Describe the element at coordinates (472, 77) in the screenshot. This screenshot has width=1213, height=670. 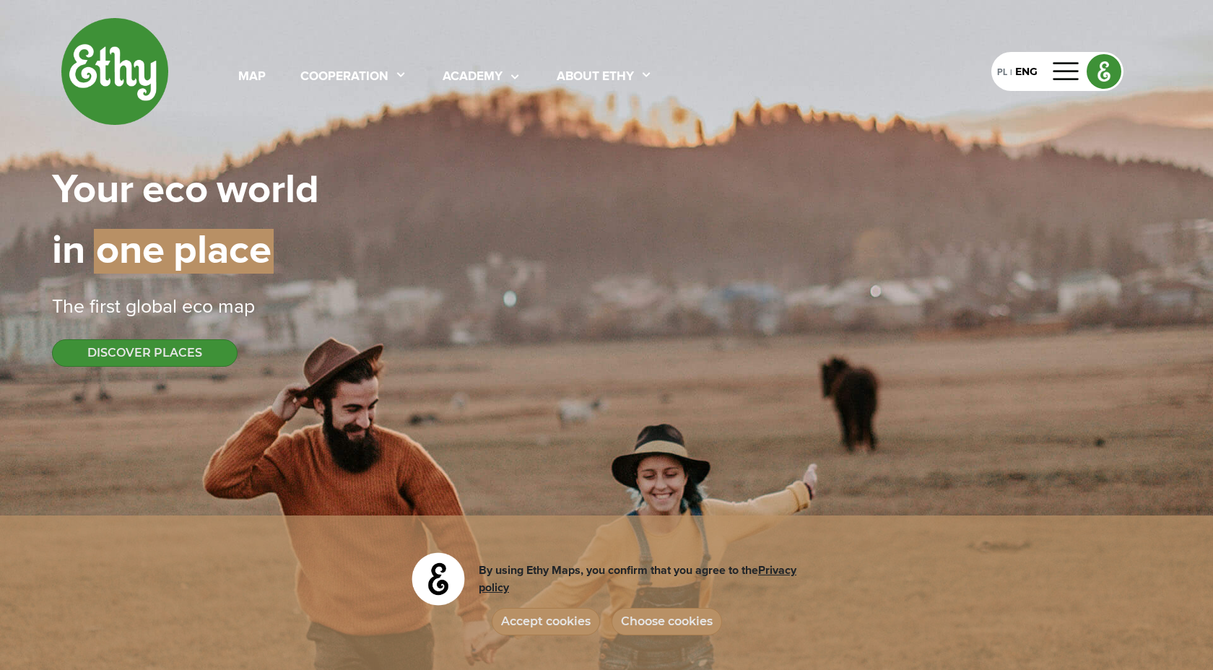
I see `div: academy` at that location.